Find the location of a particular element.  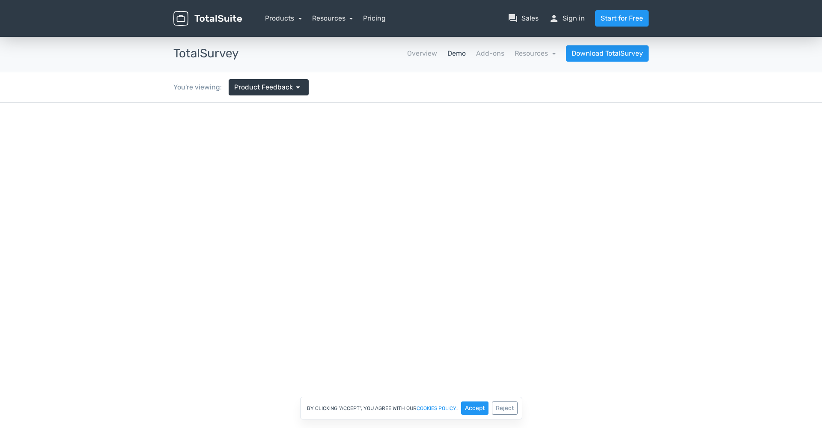

span: Product Feedback is located at coordinates (263, 87).